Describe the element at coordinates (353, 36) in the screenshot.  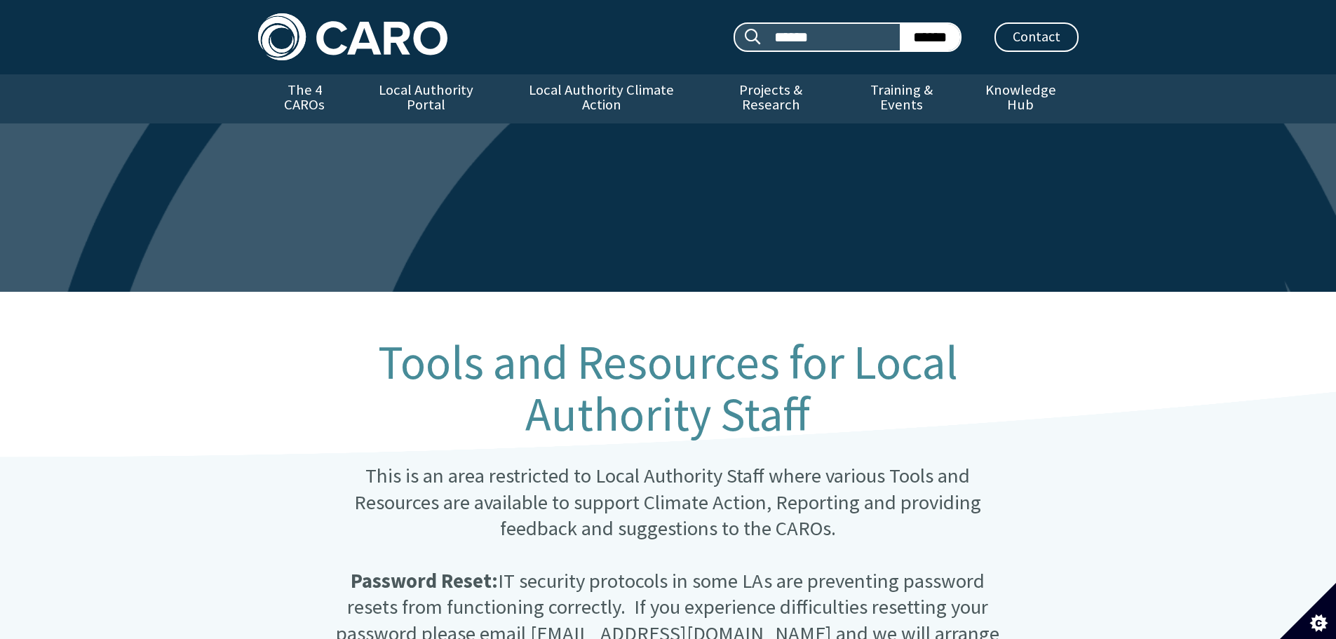
I see `img: Caro logo` at that location.